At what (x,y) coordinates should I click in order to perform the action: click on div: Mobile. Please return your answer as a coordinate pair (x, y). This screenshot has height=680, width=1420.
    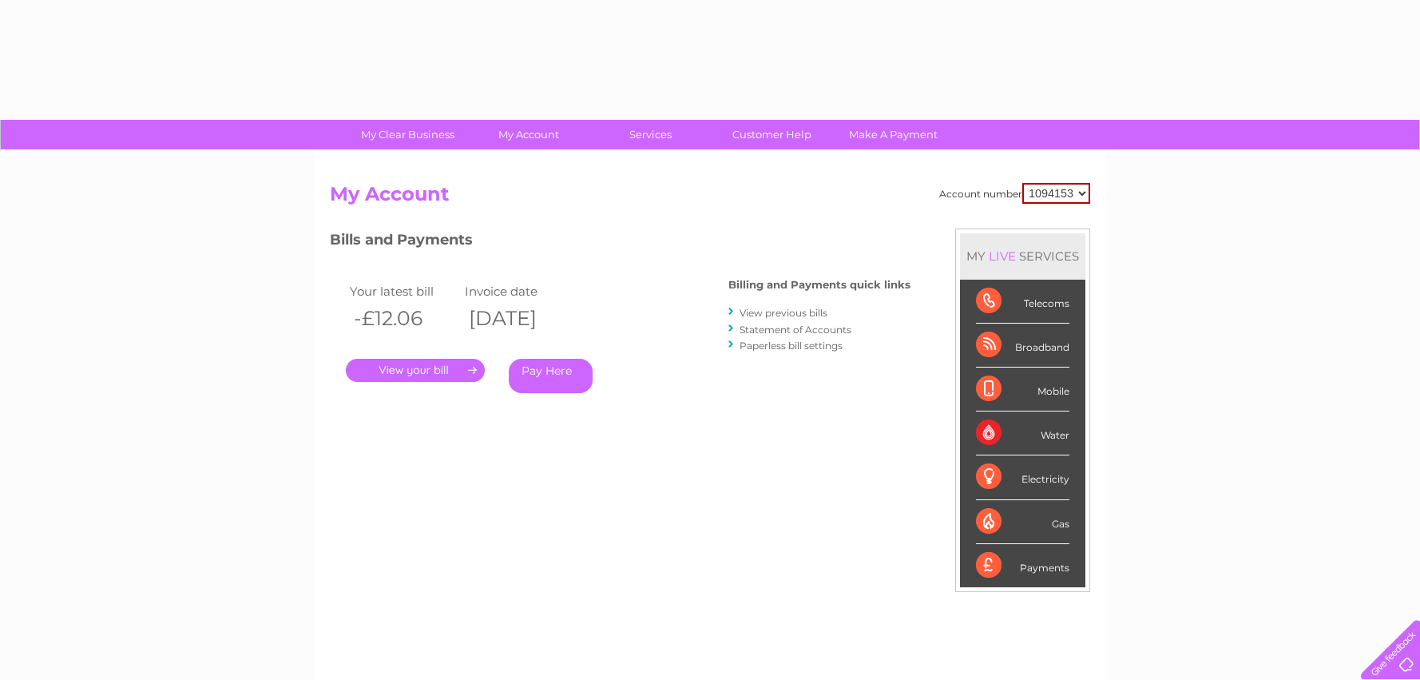
    Looking at the image, I should click on (1022, 389).